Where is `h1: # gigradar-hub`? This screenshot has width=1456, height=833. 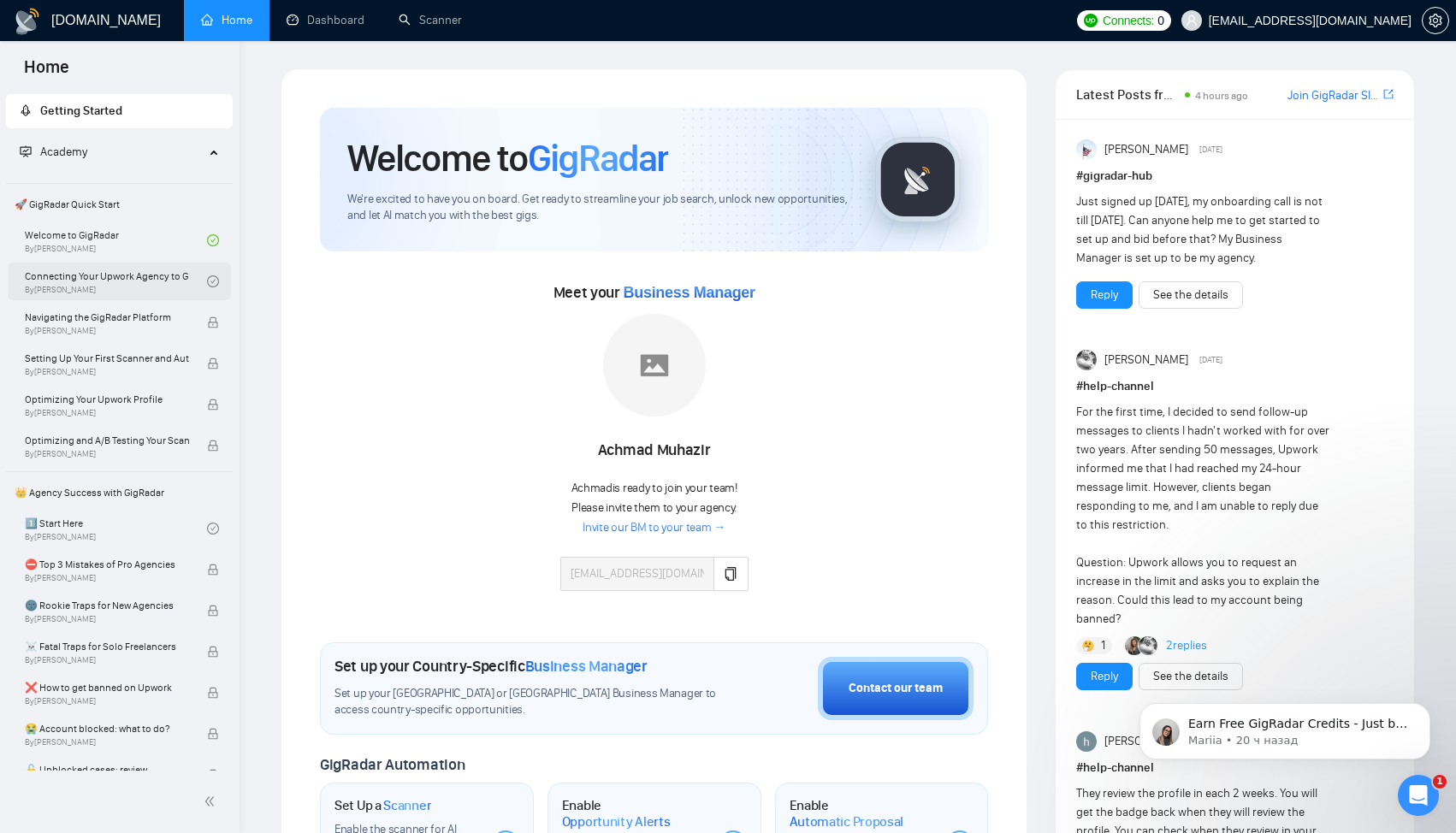
h1: # gigradar-hub is located at coordinates (1234, 176).